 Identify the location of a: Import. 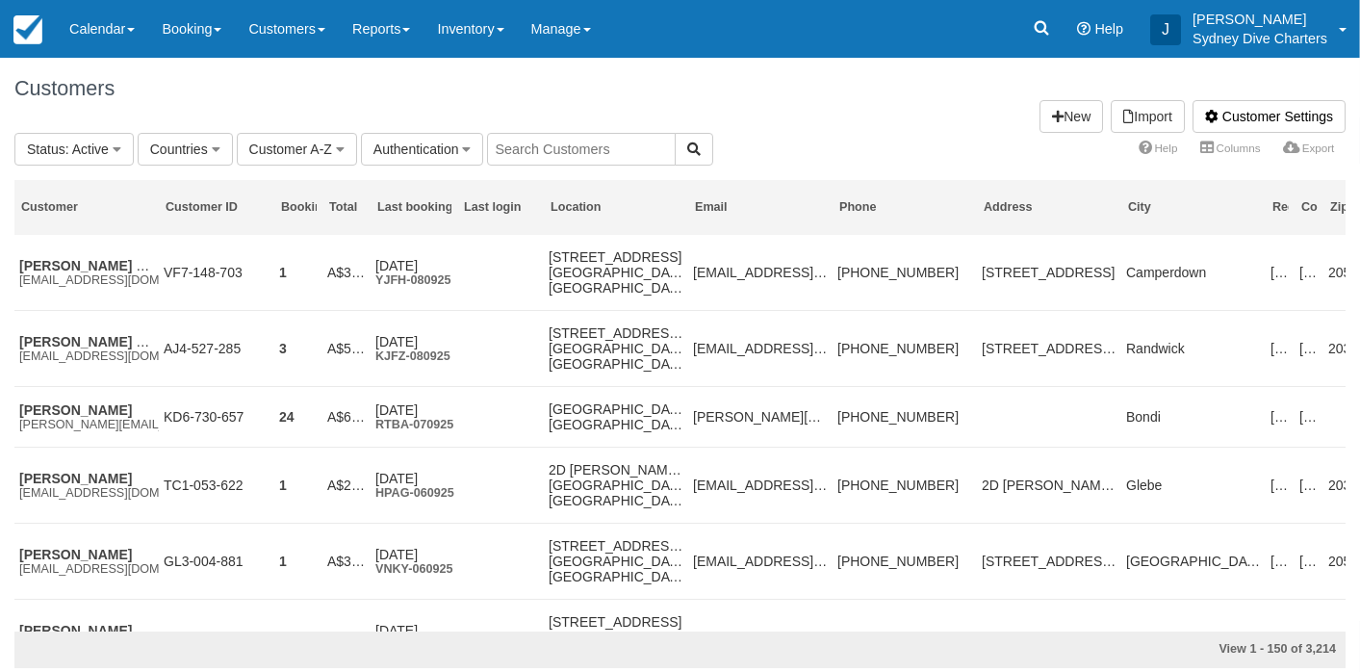
(1147, 116).